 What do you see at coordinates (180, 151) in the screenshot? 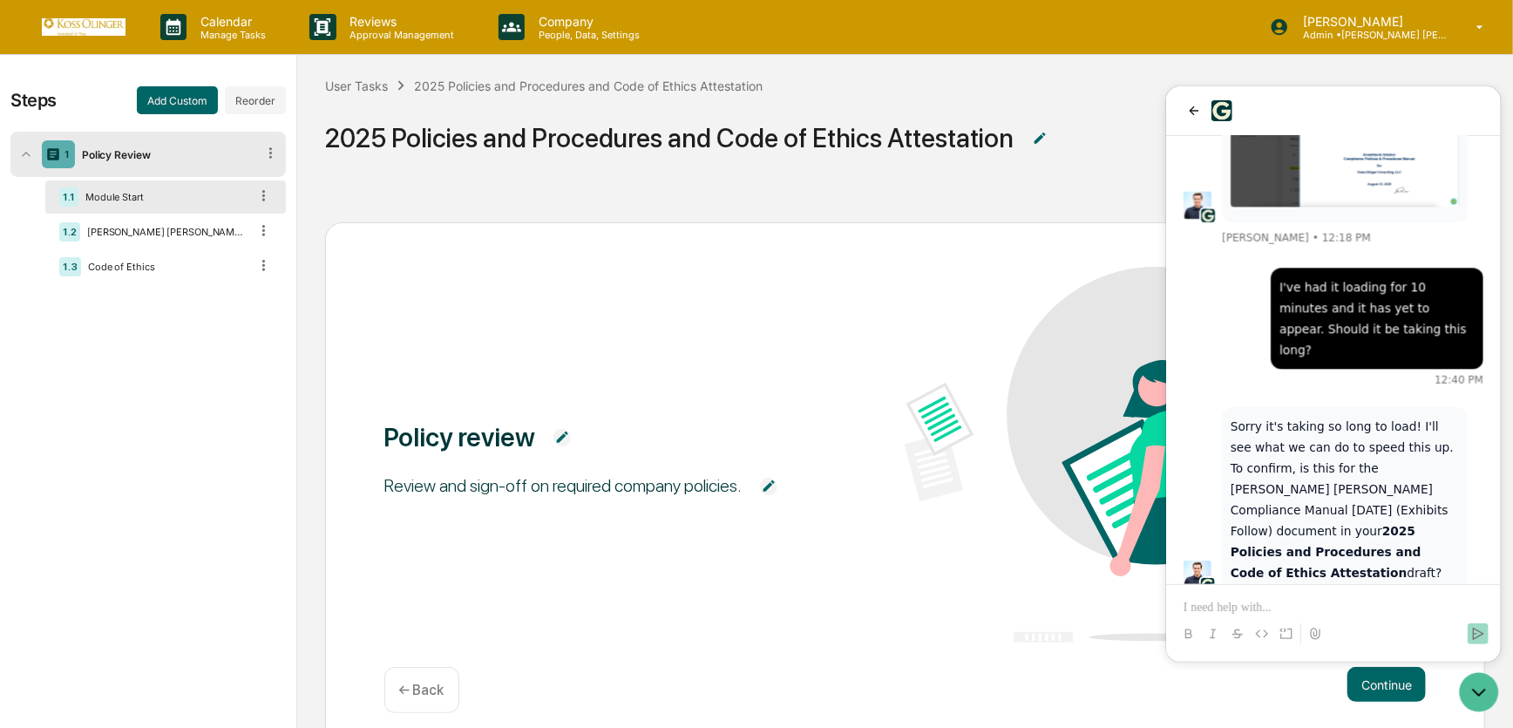
I see `span: 12:18 PM` at bounding box center [180, 151].